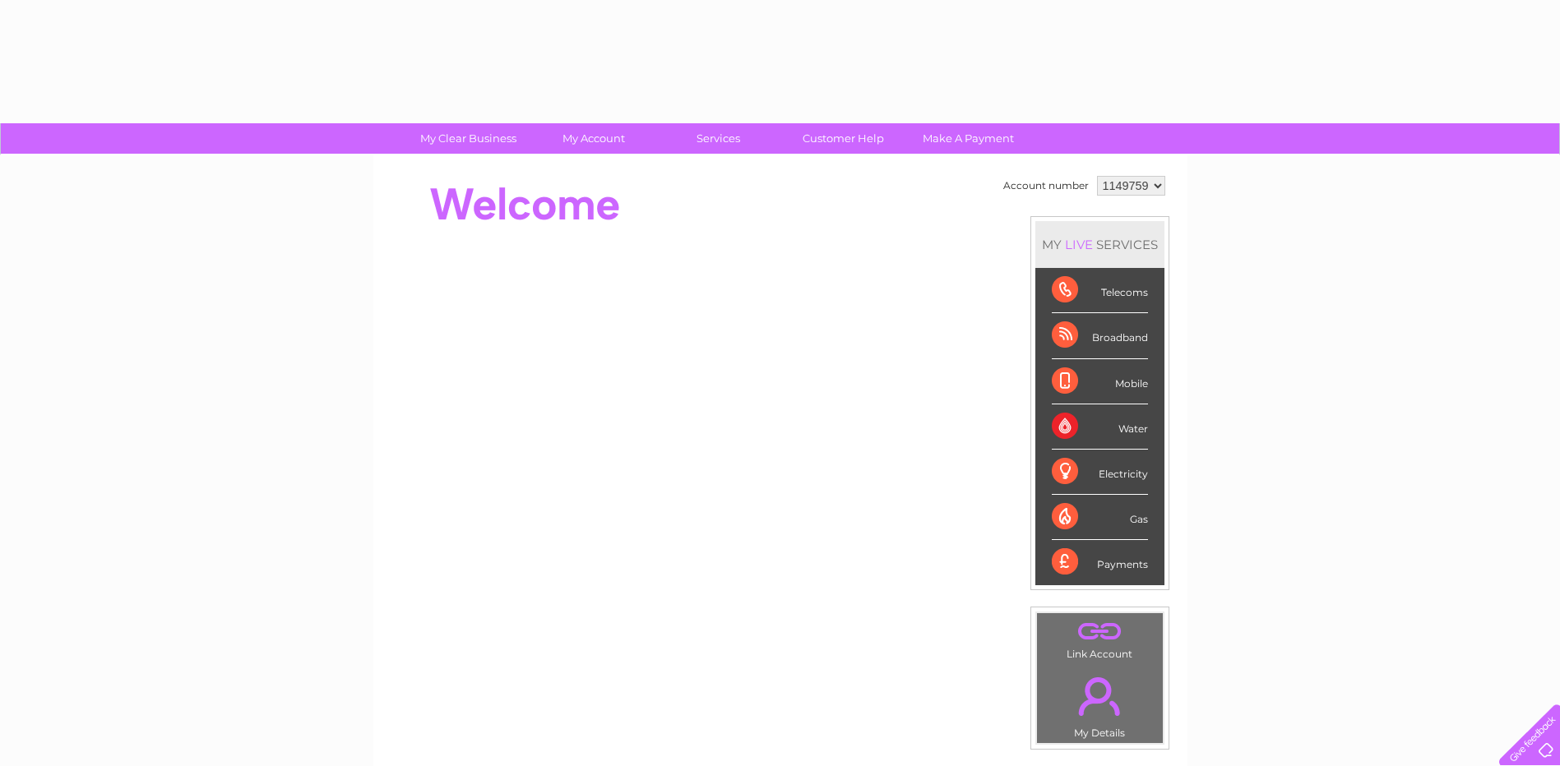 This screenshot has height=766, width=1560. Describe the element at coordinates (593, 138) in the screenshot. I see `a: My Account` at that location.